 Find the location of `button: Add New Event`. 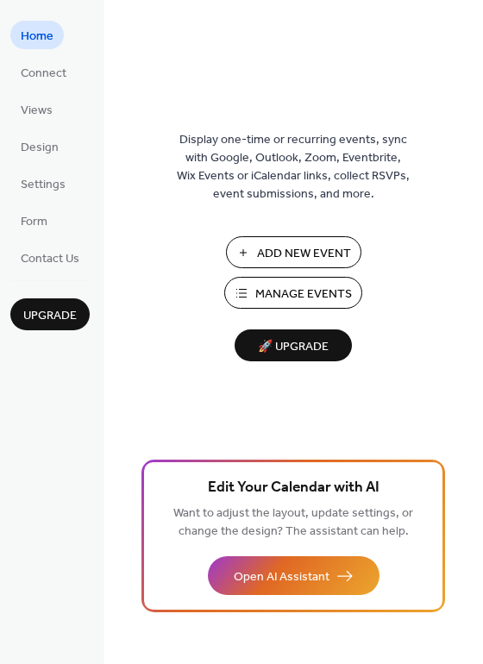

button: Add New Event is located at coordinates (293, 252).